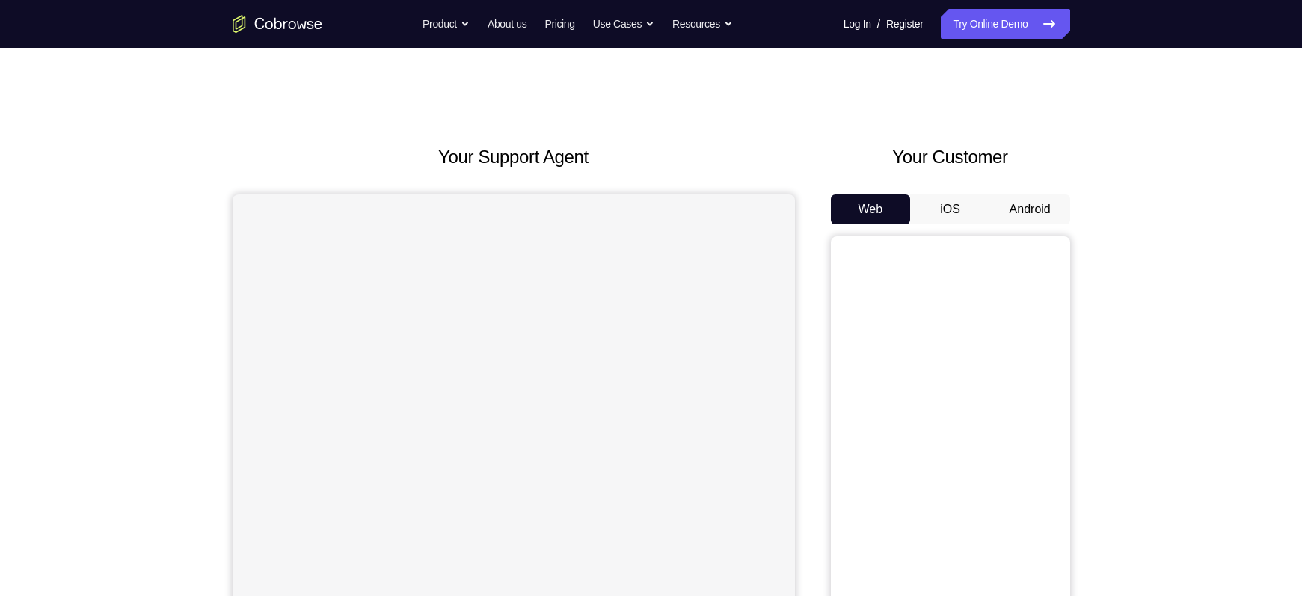 This screenshot has height=596, width=1302. I want to click on button: Web, so click(870, 209).